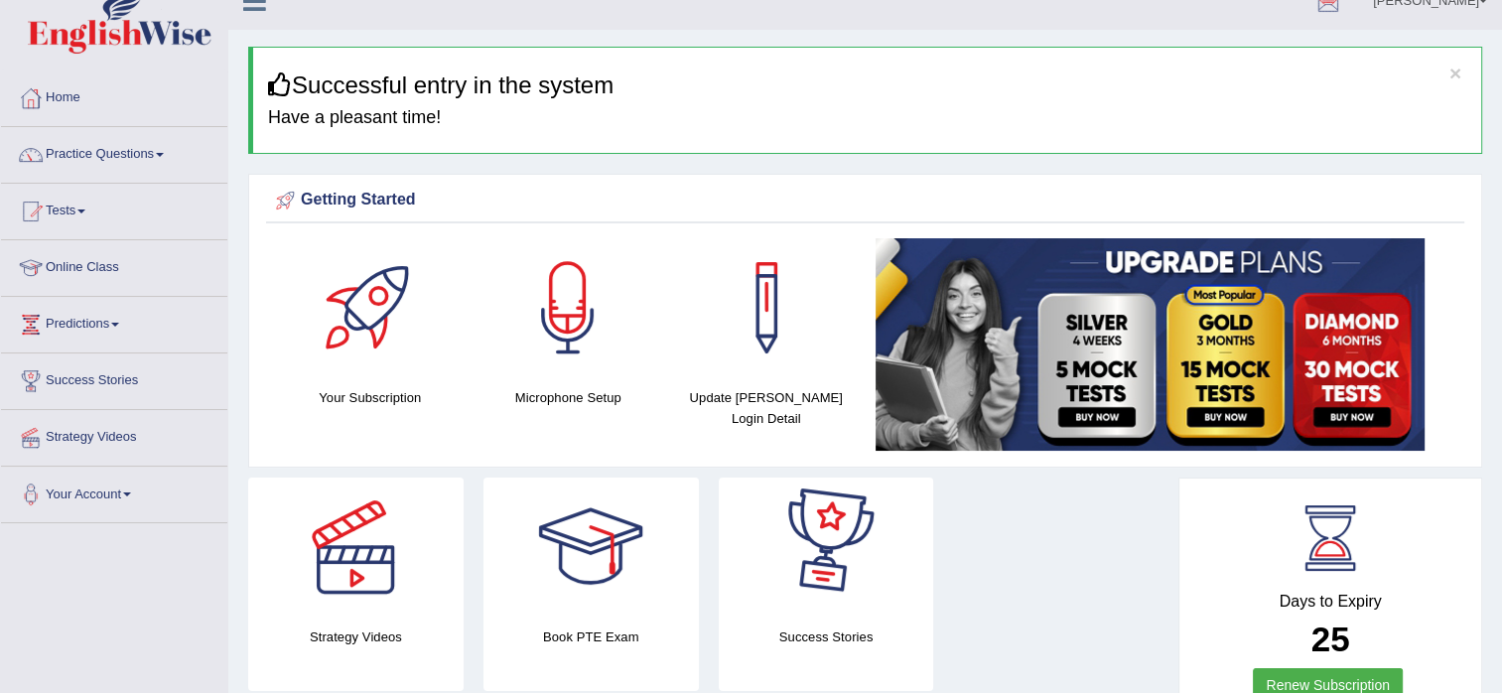  What do you see at coordinates (569, 397) in the screenshot?
I see `h4: Microphone Setup` at bounding box center [569, 397].